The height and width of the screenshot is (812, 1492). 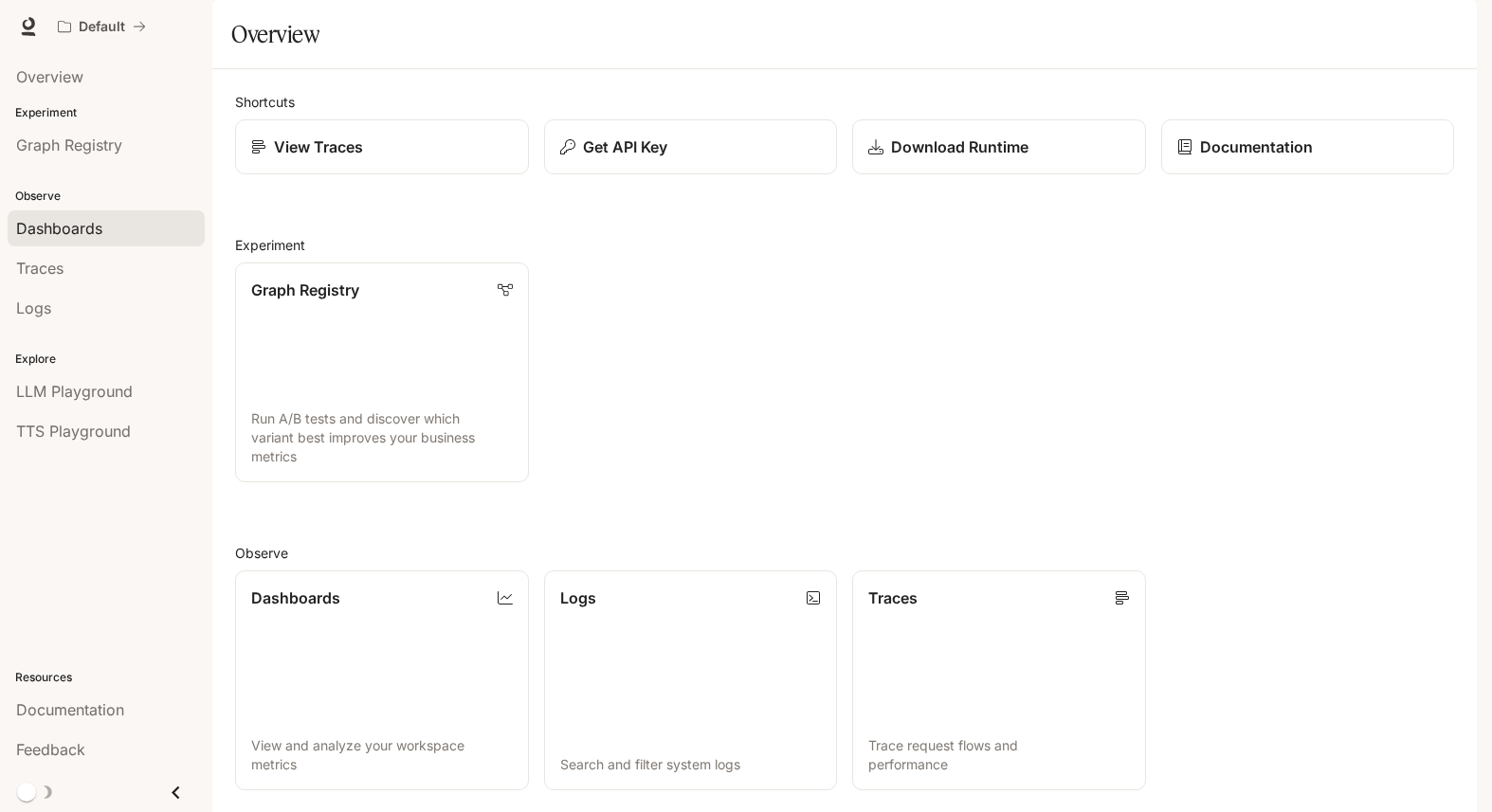 I want to click on p: Documentation, so click(x=1256, y=147).